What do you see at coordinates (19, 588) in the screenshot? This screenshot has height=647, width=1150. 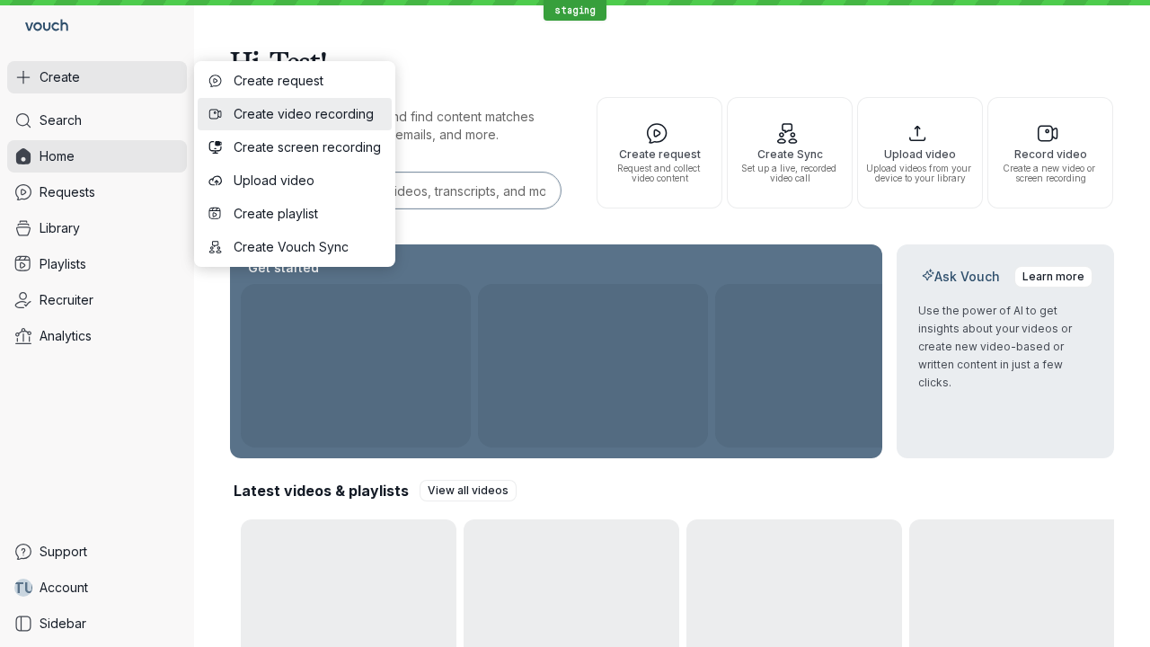 I see `span: T` at bounding box center [19, 588].